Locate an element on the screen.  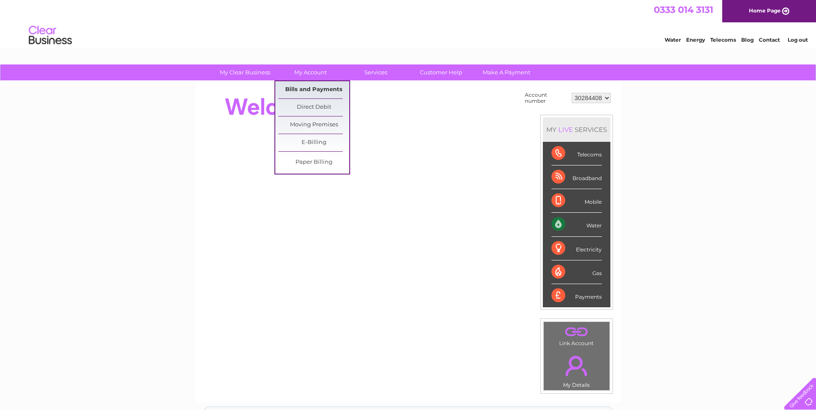
a: Moving Premises is located at coordinates (313, 125).